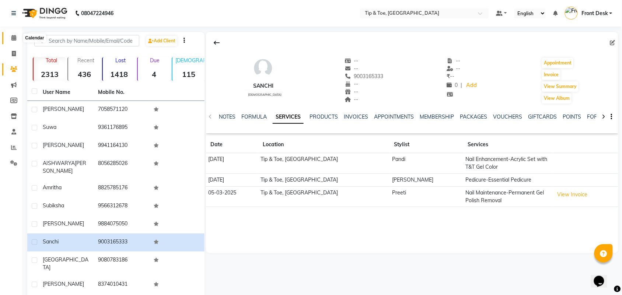  What do you see at coordinates (52, 187) in the screenshot?
I see `span: Amritha` at bounding box center [52, 187].